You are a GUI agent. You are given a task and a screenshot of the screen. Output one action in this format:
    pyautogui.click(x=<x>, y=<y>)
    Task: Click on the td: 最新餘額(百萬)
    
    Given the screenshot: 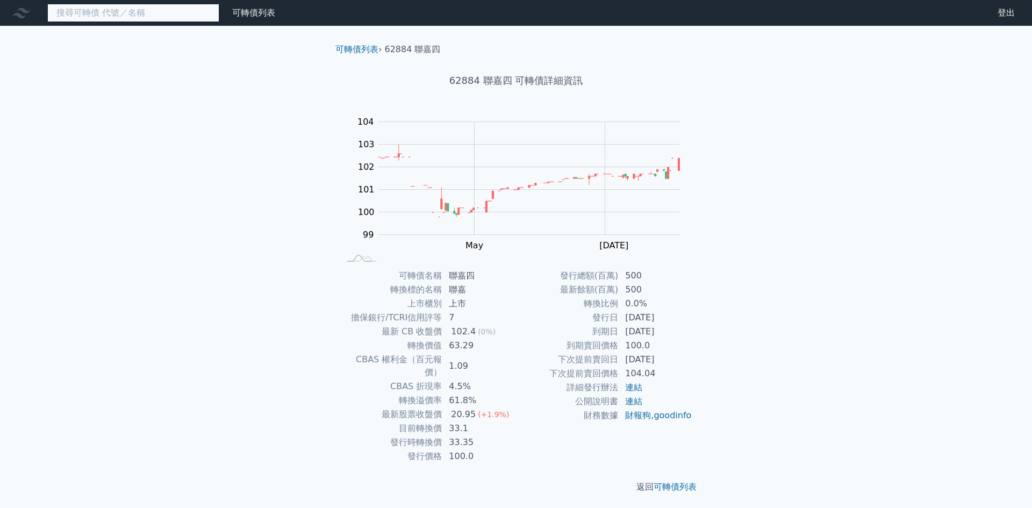 What is the action you would take?
    pyautogui.click(x=567, y=290)
    